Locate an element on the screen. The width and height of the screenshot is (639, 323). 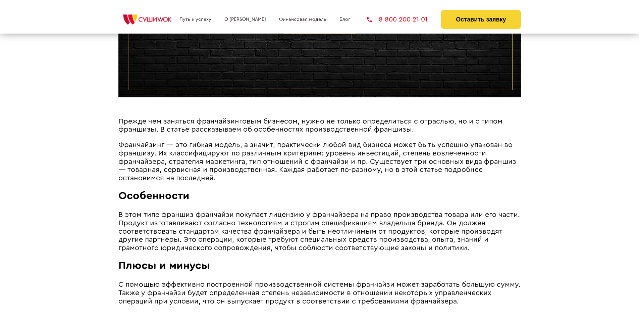
button: Оставить заявку is located at coordinates (481, 19).